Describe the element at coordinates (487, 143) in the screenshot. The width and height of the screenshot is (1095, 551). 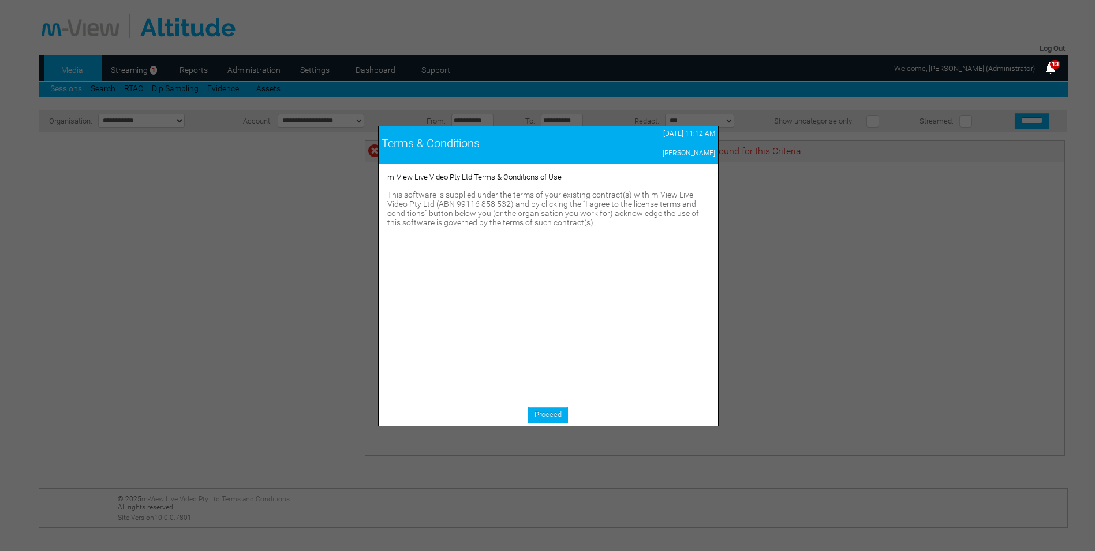
I see `div: Terms & Conditions` at that location.